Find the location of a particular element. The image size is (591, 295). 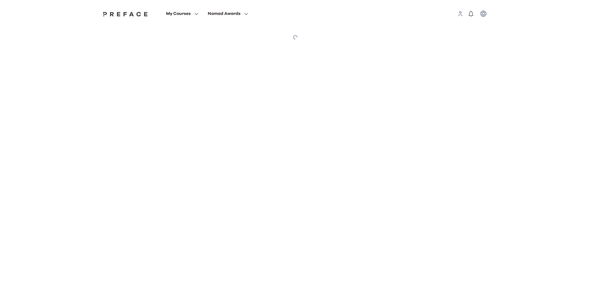

img: Preface Logo is located at coordinates (125, 14).